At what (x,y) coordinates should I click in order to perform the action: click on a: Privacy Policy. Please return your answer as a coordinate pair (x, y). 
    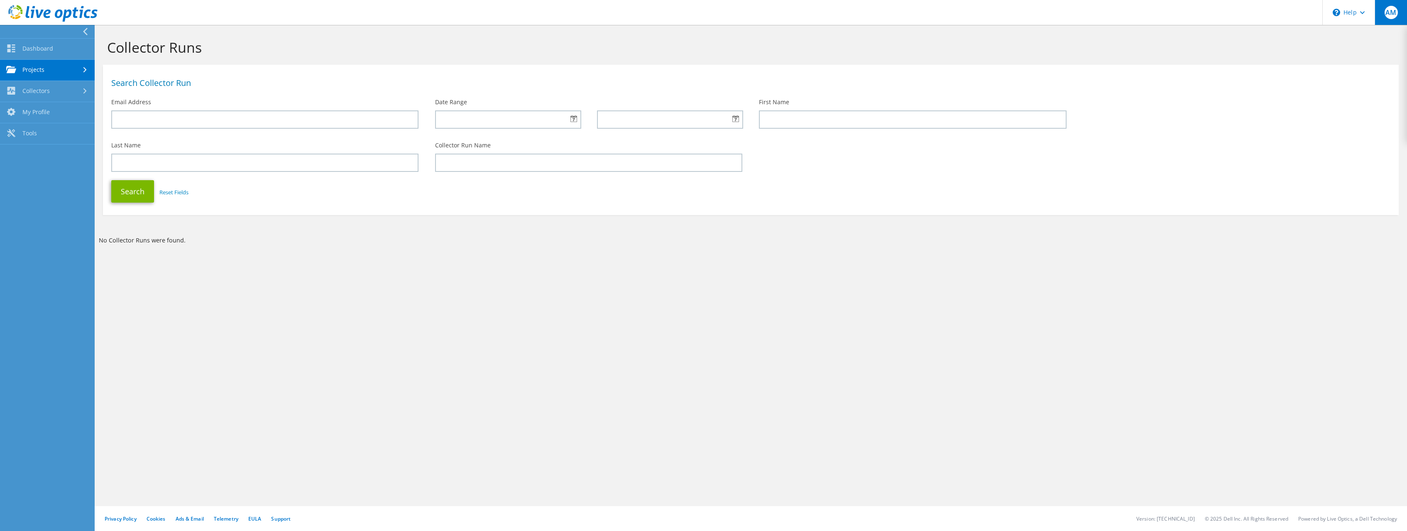
    Looking at the image, I should click on (120, 518).